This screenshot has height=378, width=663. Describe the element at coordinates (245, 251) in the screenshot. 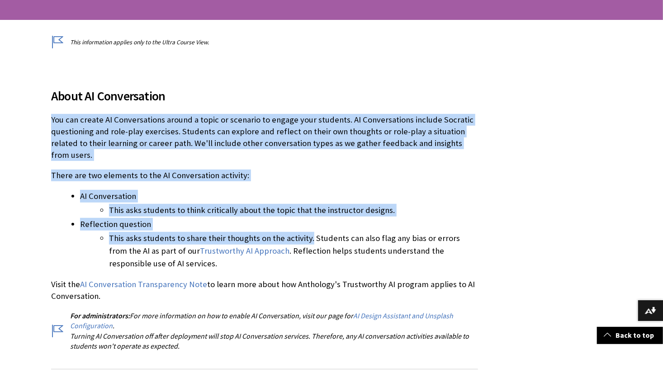

I see `a: Trustworthy AI Approach` at that location.